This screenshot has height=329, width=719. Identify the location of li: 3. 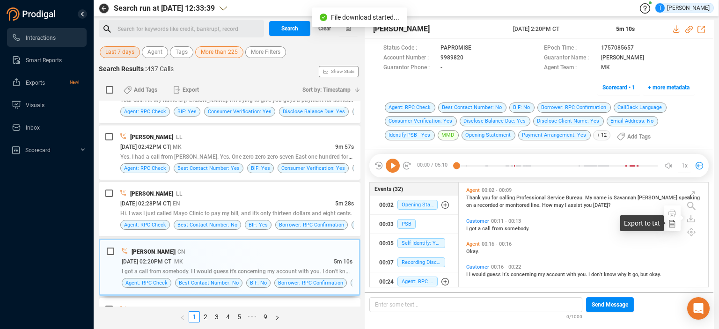
(217, 317).